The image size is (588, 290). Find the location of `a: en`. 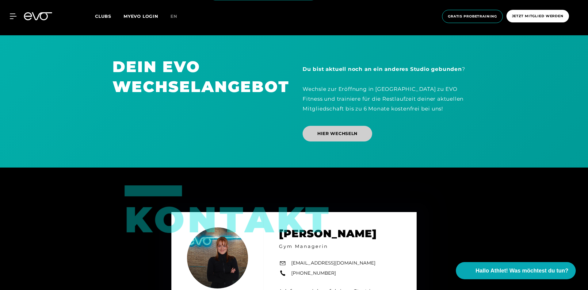

a: en is located at coordinates (178, 16).